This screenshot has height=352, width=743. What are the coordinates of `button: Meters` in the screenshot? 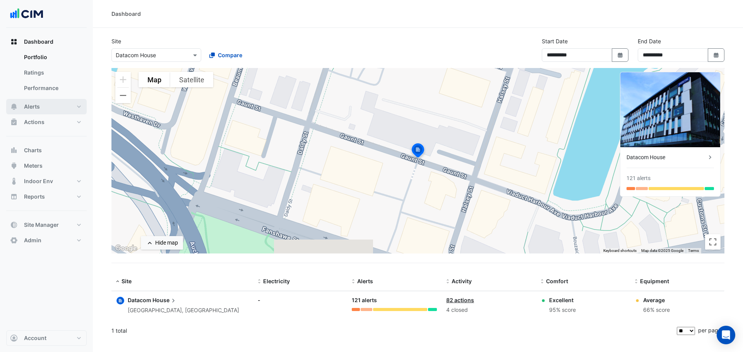 It's located at (46, 166).